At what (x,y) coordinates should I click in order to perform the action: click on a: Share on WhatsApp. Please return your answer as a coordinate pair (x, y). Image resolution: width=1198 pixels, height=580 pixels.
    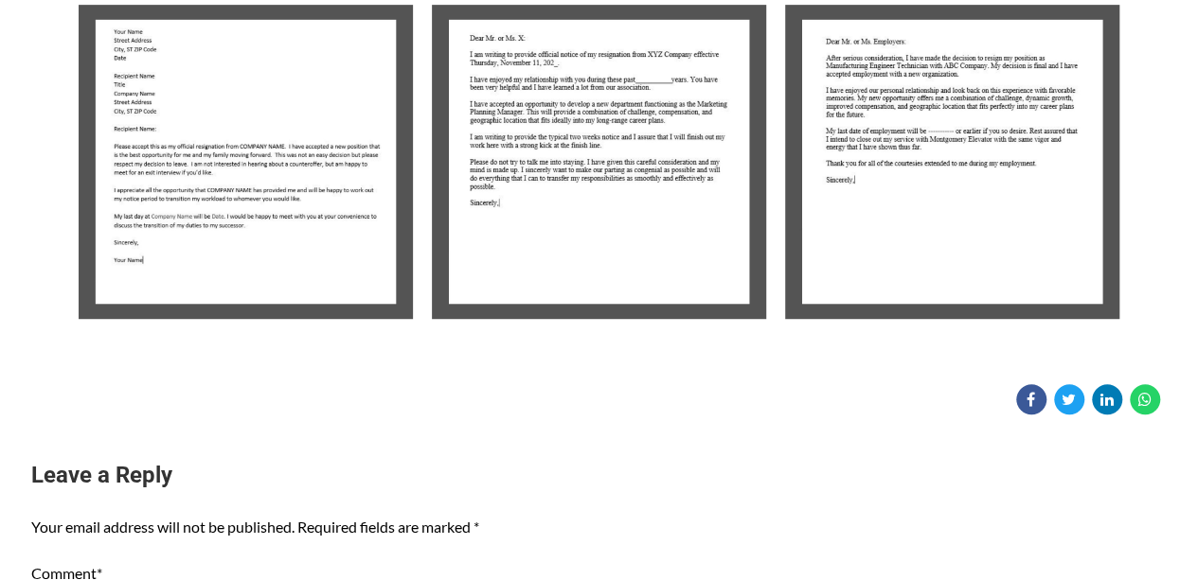
    Looking at the image, I should click on (1145, 400).